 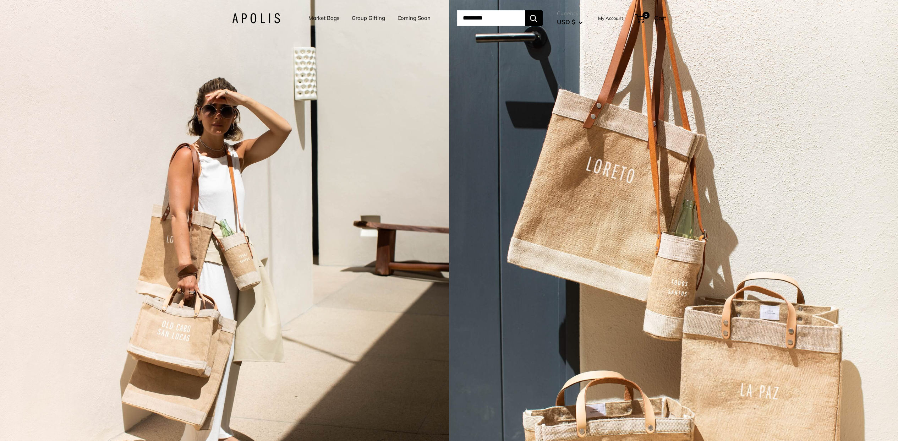 I want to click on a: My Account, so click(x=610, y=18).